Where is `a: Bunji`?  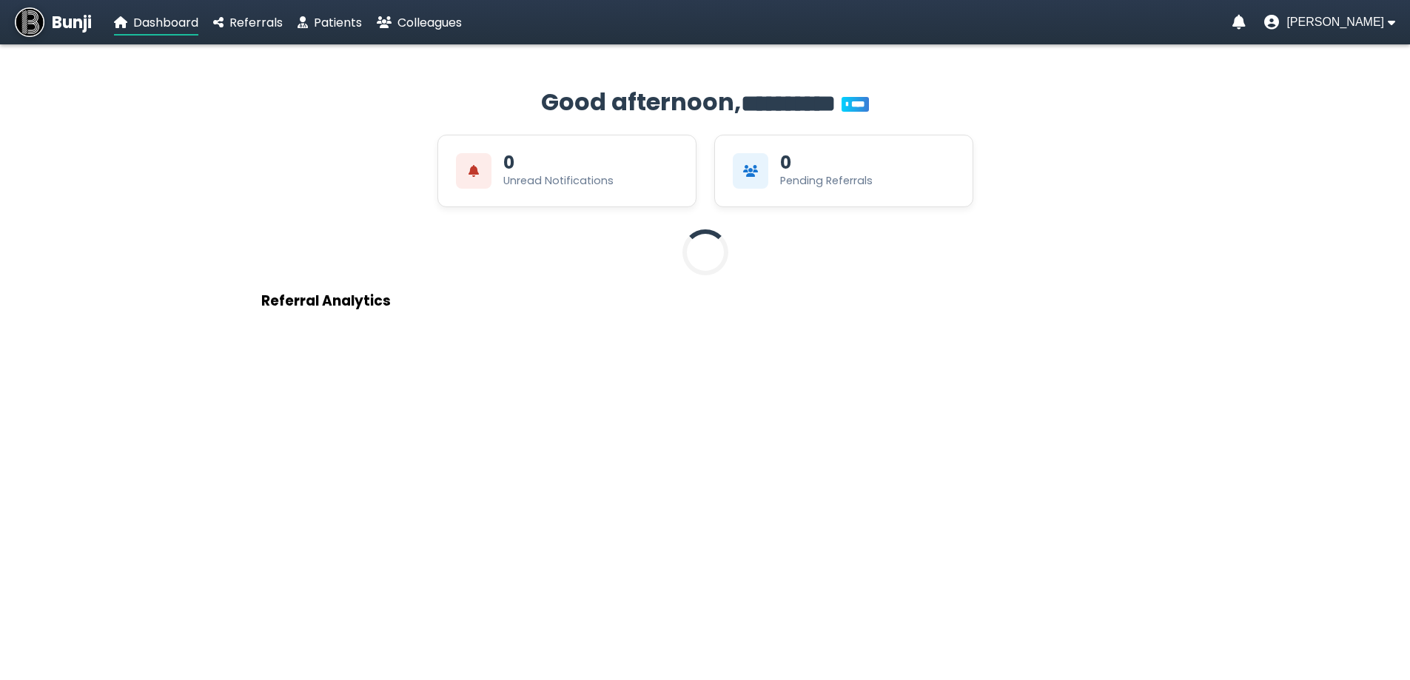
a: Bunji is located at coordinates (53, 22).